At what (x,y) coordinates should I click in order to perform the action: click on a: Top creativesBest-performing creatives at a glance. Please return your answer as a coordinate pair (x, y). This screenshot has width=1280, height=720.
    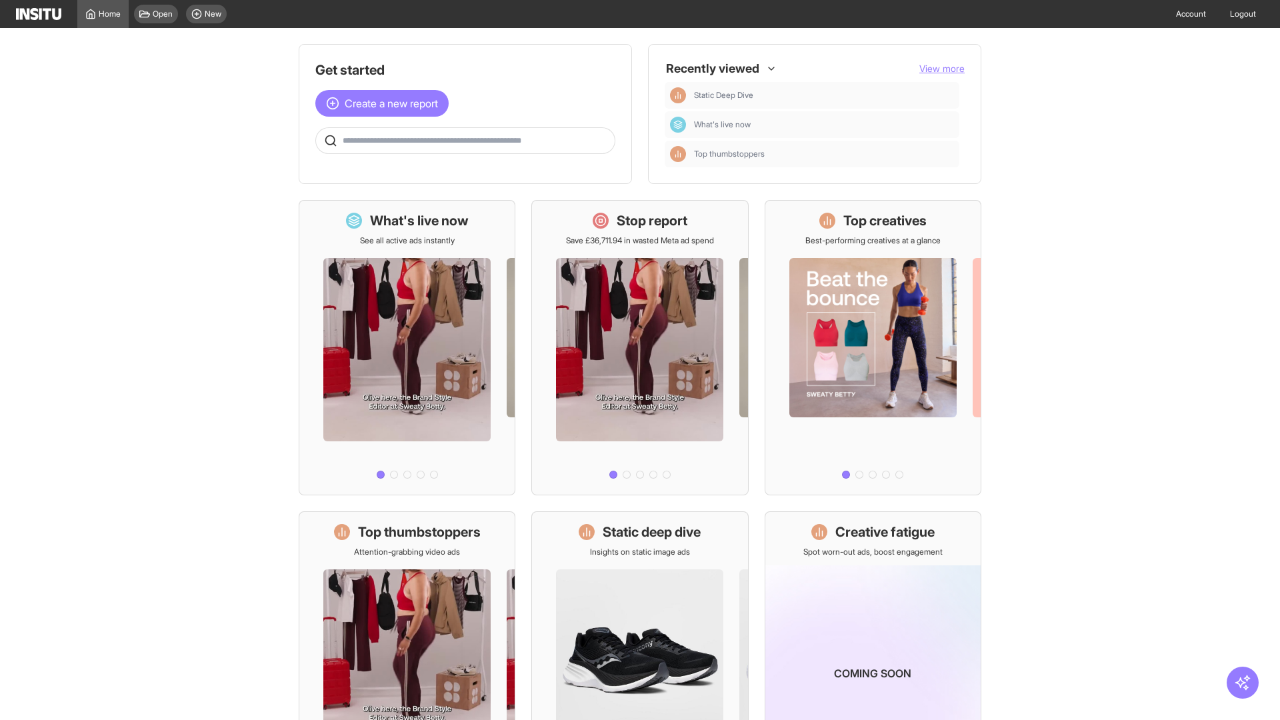
    Looking at the image, I should click on (872, 347).